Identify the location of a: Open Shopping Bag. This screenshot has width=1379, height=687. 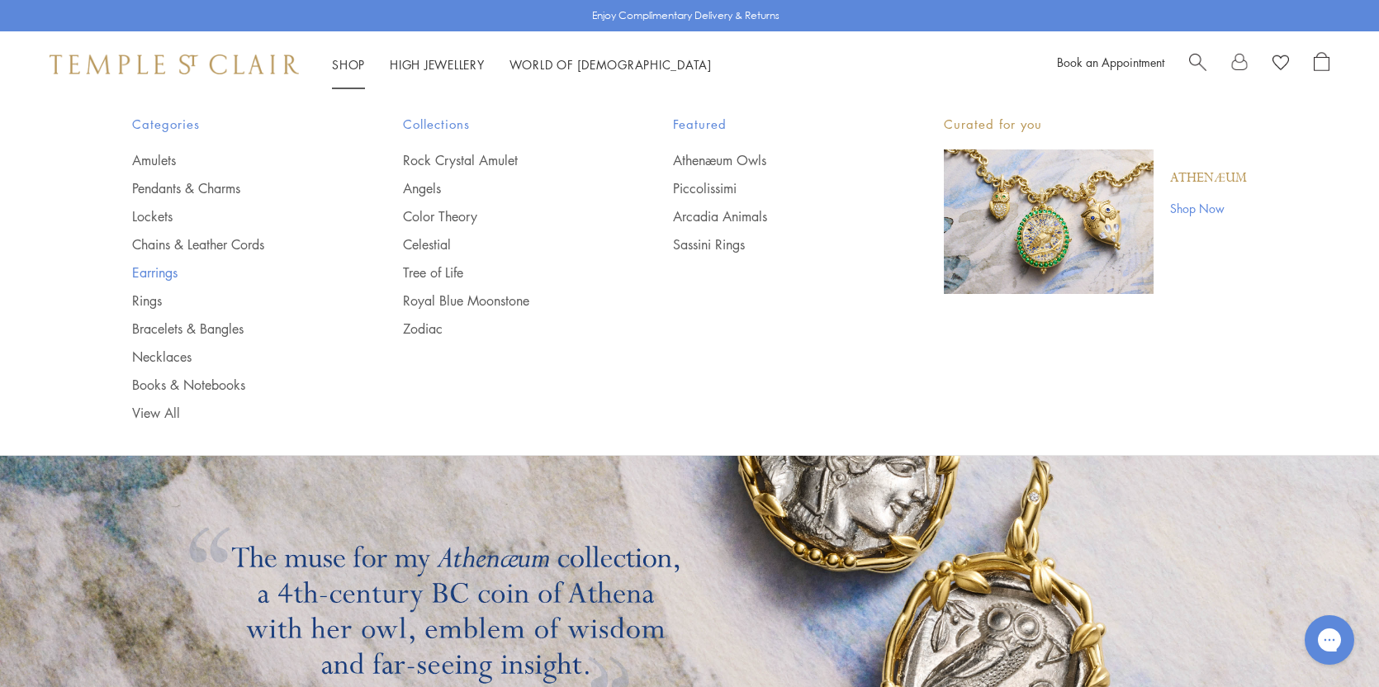
(1321, 64).